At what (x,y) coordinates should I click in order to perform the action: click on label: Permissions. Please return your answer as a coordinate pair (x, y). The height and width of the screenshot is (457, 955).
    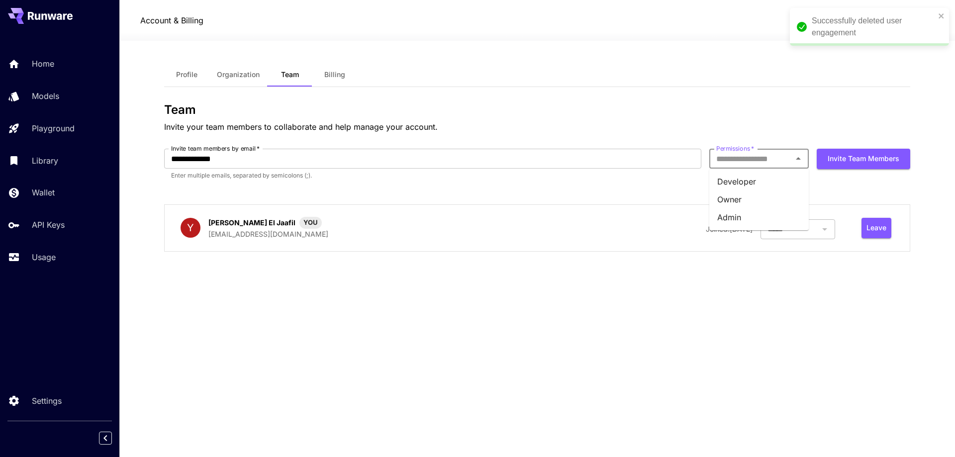
    Looking at the image, I should click on (735, 148).